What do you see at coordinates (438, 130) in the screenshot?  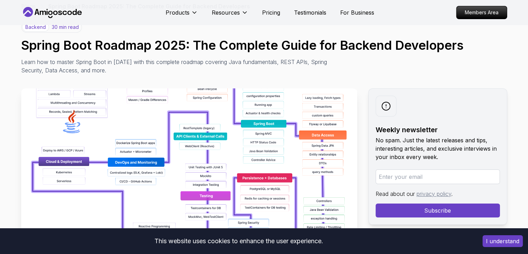 I see `h2: Weekly newsletter` at bounding box center [438, 130].